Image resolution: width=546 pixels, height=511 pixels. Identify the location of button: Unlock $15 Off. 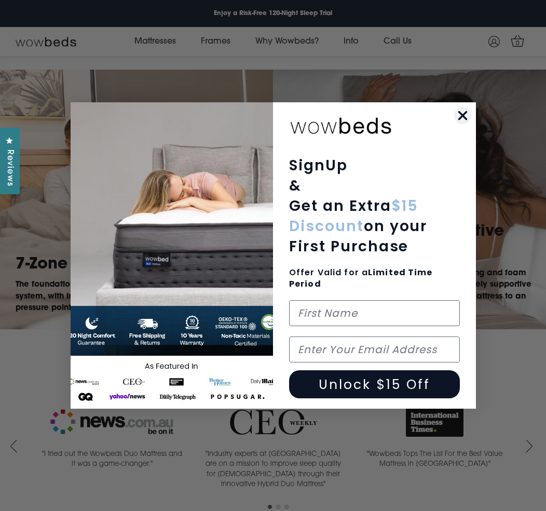
(374, 384).